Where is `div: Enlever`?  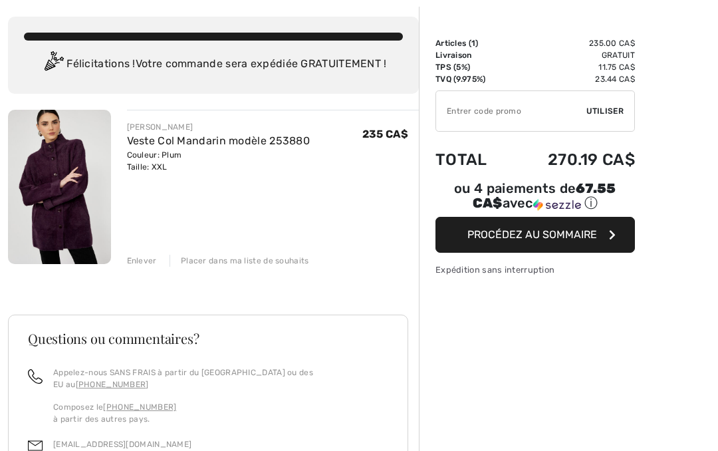
div: Enlever is located at coordinates (142, 261).